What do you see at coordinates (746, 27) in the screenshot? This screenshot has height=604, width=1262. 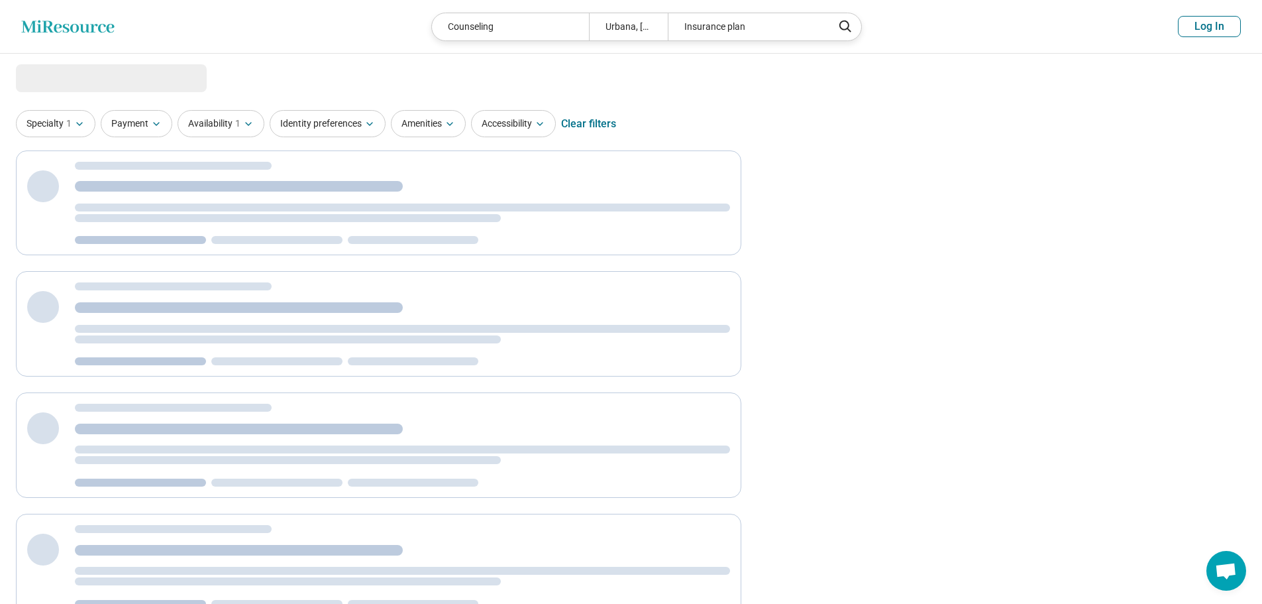 I see `div: Insurance plan` at bounding box center [746, 27].